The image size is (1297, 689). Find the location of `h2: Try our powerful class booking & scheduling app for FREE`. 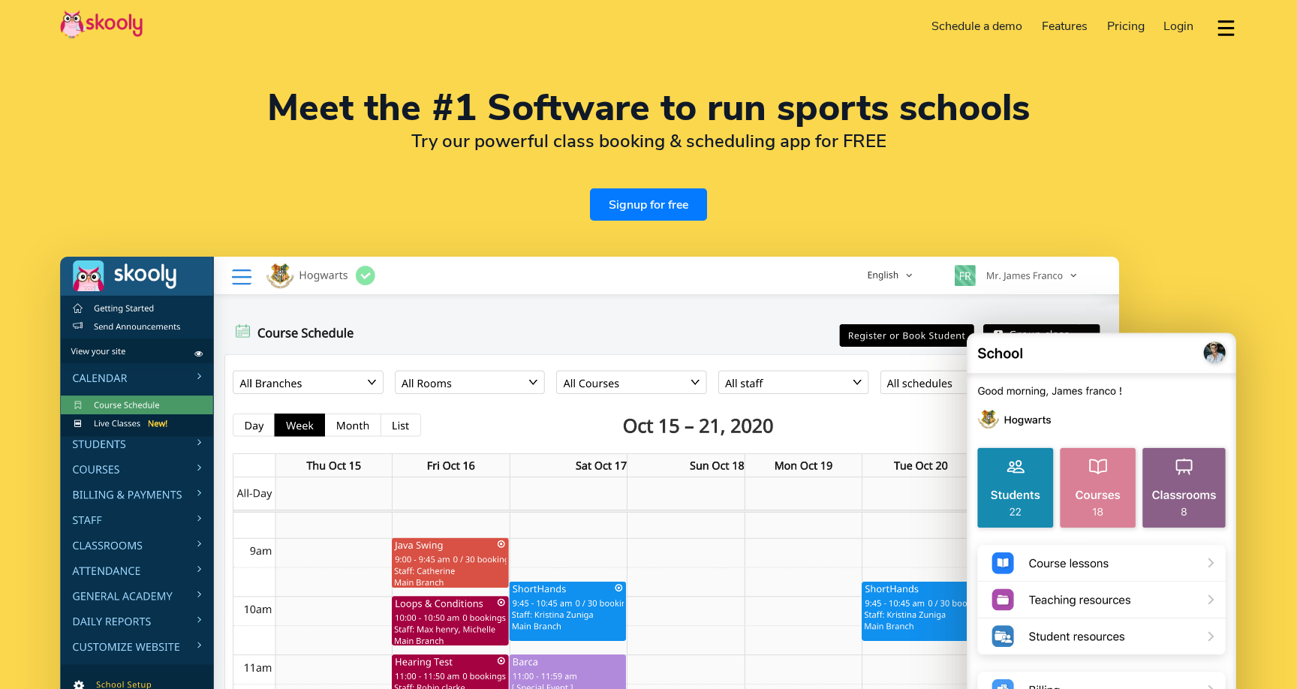

h2: Try our powerful class booking & scheduling app for FREE is located at coordinates (648, 141).